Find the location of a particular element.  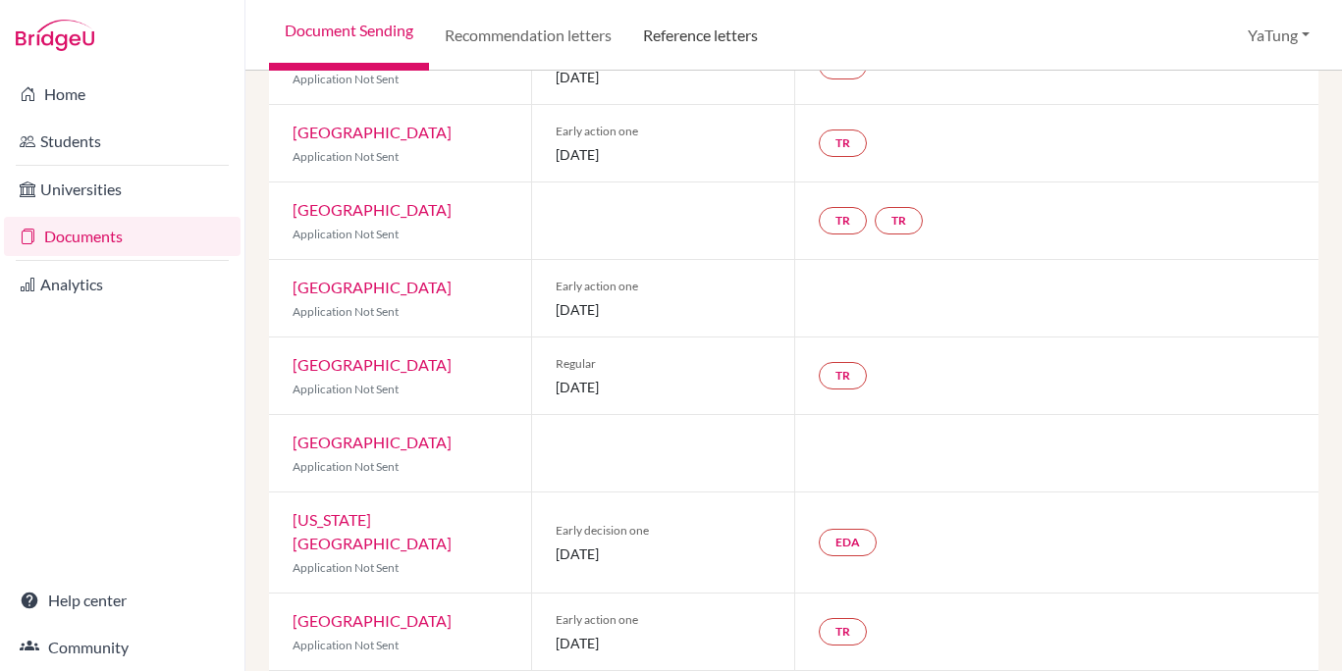

img: Bridge-U is located at coordinates (55, 35).